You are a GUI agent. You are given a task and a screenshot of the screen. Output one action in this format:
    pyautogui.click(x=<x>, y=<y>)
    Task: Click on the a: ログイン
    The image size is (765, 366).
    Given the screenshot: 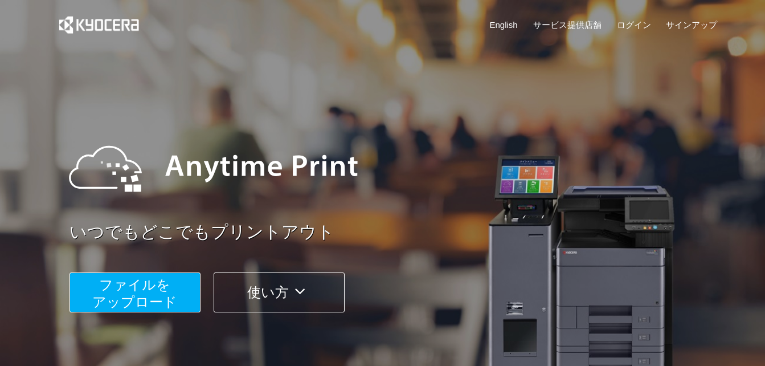 What is the action you would take?
    pyautogui.click(x=634, y=24)
    